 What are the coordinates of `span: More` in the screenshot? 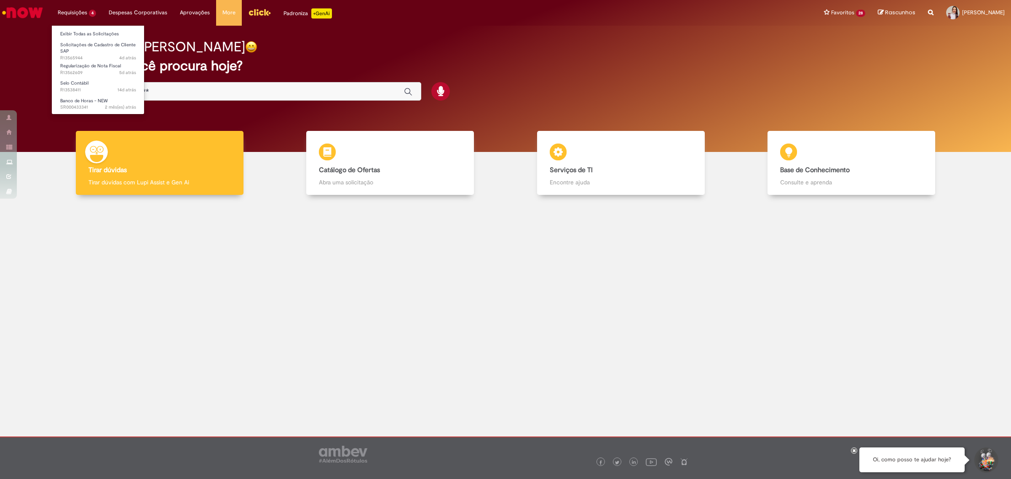 It's located at (229, 13).